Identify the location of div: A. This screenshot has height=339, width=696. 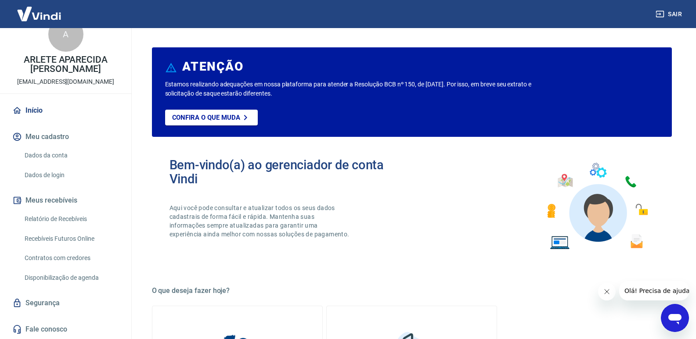
(66, 34).